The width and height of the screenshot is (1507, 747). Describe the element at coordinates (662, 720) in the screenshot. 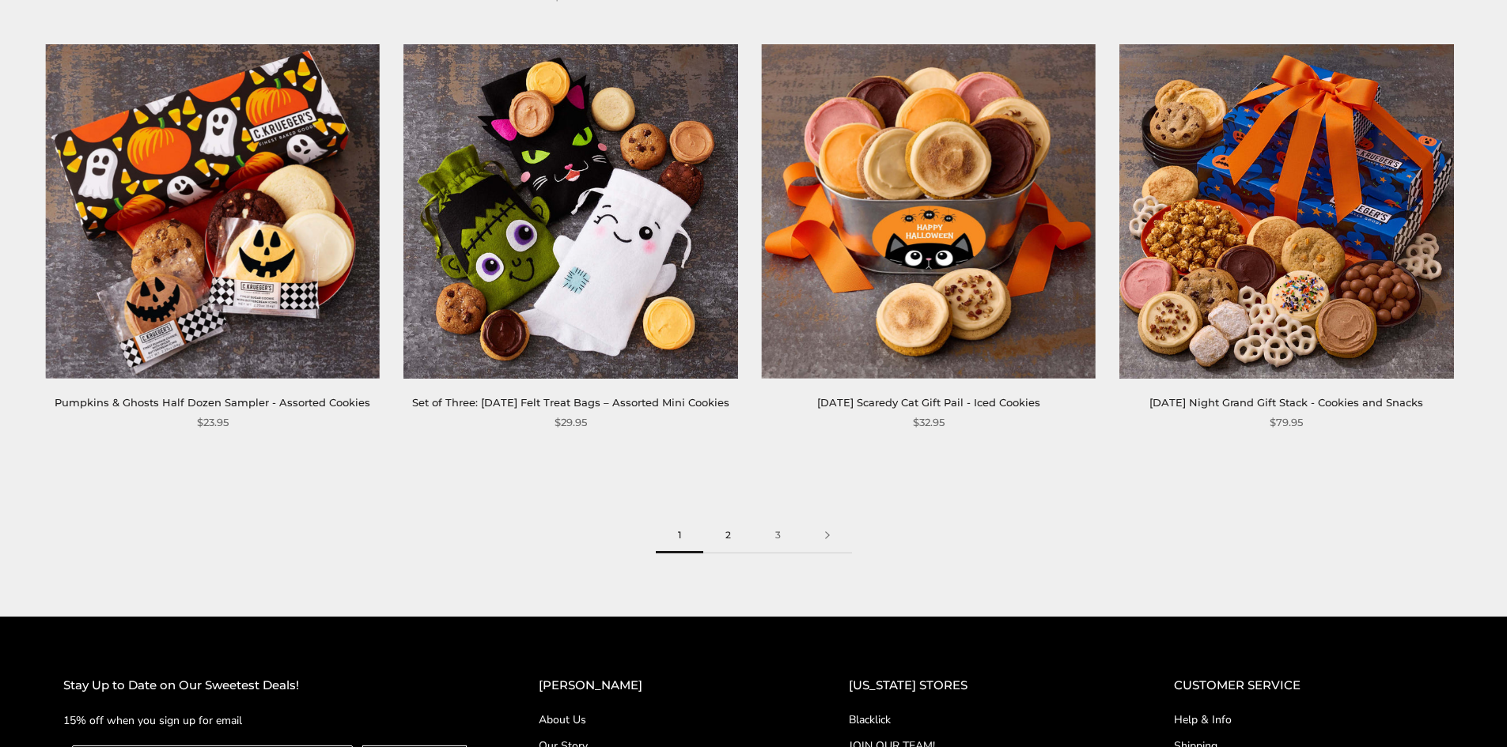

I see `a: About Us` at that location.